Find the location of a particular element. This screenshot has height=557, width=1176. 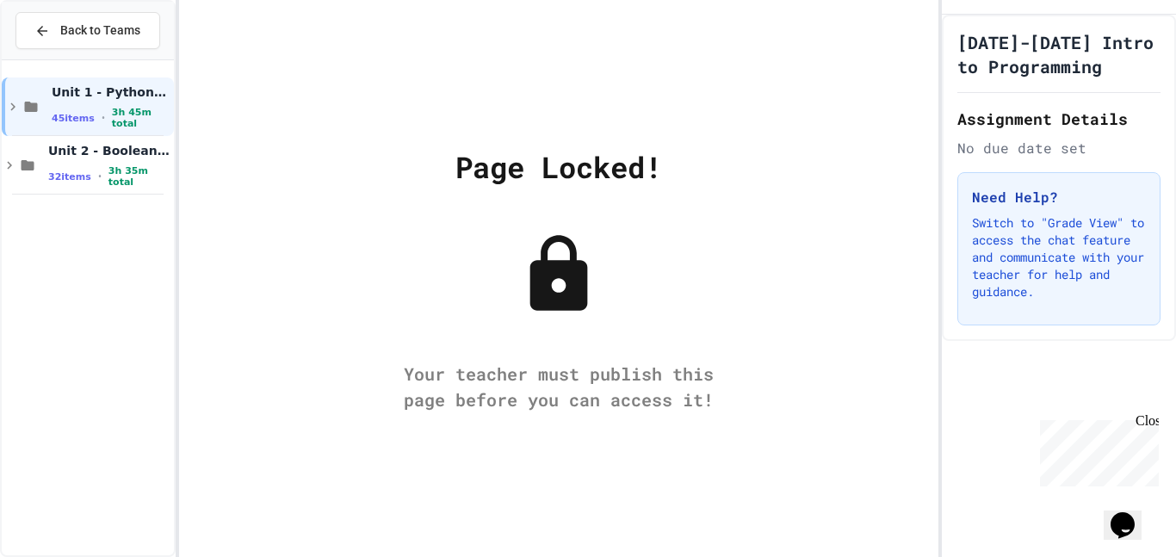

h3: Need Help? is located at coordinates (1059, 197).